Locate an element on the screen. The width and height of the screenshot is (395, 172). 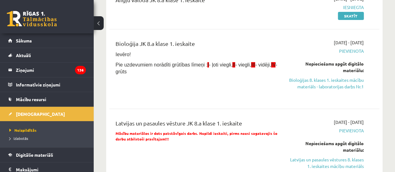
span: Ievēro! is located at coordinates (123, 54).